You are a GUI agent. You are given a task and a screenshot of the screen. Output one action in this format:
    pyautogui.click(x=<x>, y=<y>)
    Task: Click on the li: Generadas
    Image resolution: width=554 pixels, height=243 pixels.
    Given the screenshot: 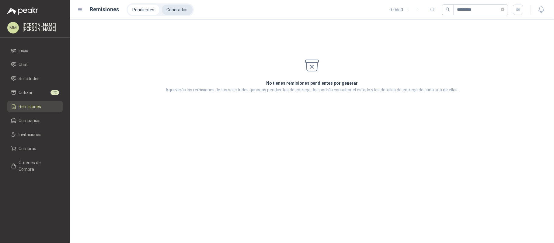 What is the action you would take?
    pyautogui.click(x=177, y=10)
    